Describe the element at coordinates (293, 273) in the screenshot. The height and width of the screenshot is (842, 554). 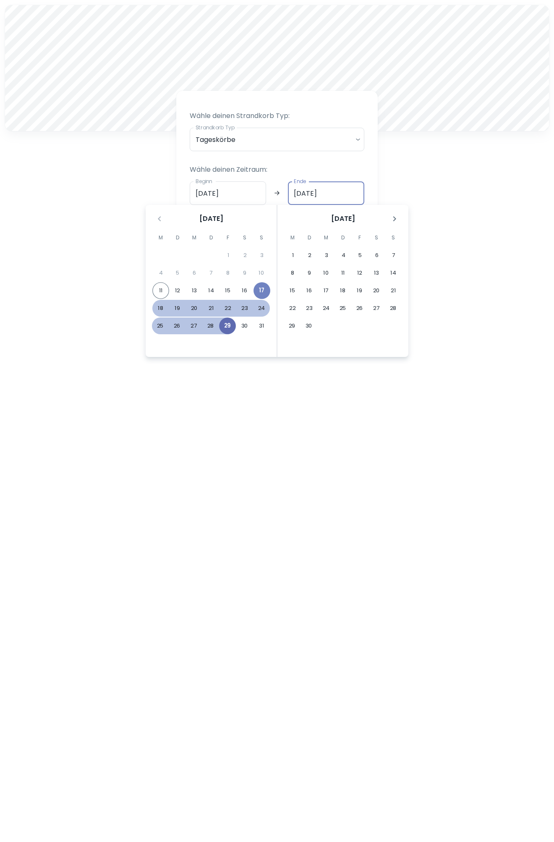
I see `button: 8` at that location.